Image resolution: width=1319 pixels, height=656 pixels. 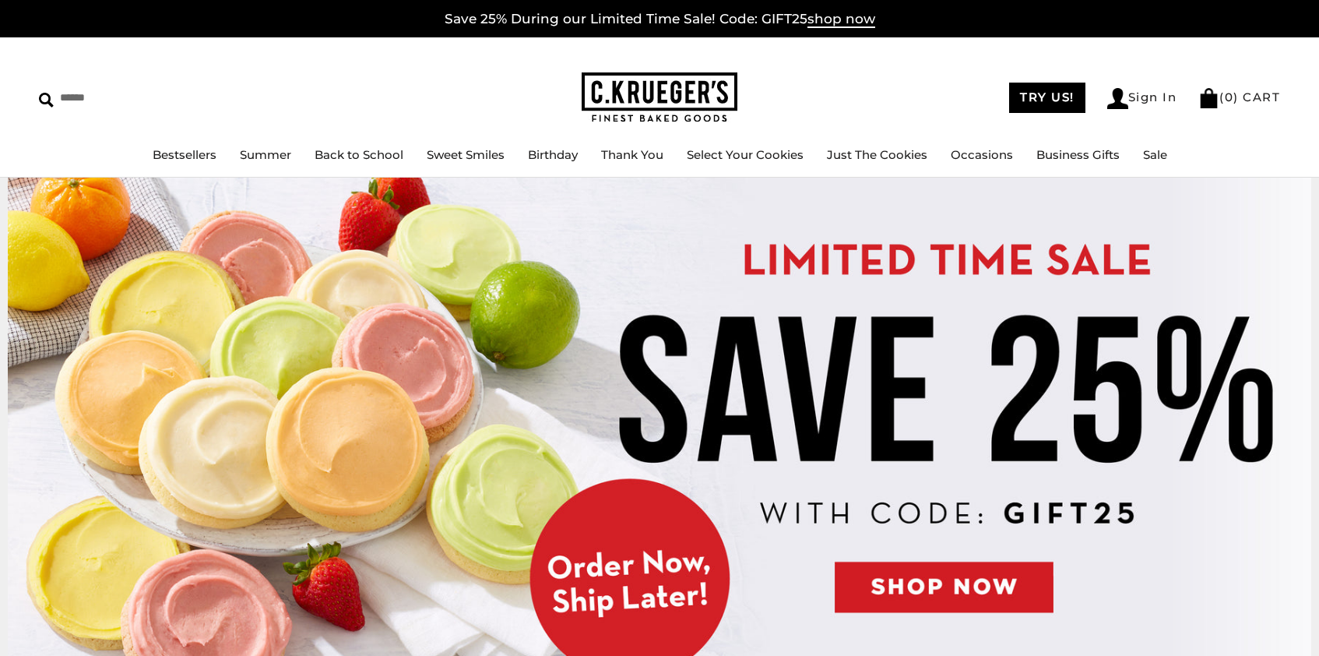 What do you see at coordinates (877, 154) in the screenshot?
I see `a: Just The Cookies` at bounding box center [877, 154].